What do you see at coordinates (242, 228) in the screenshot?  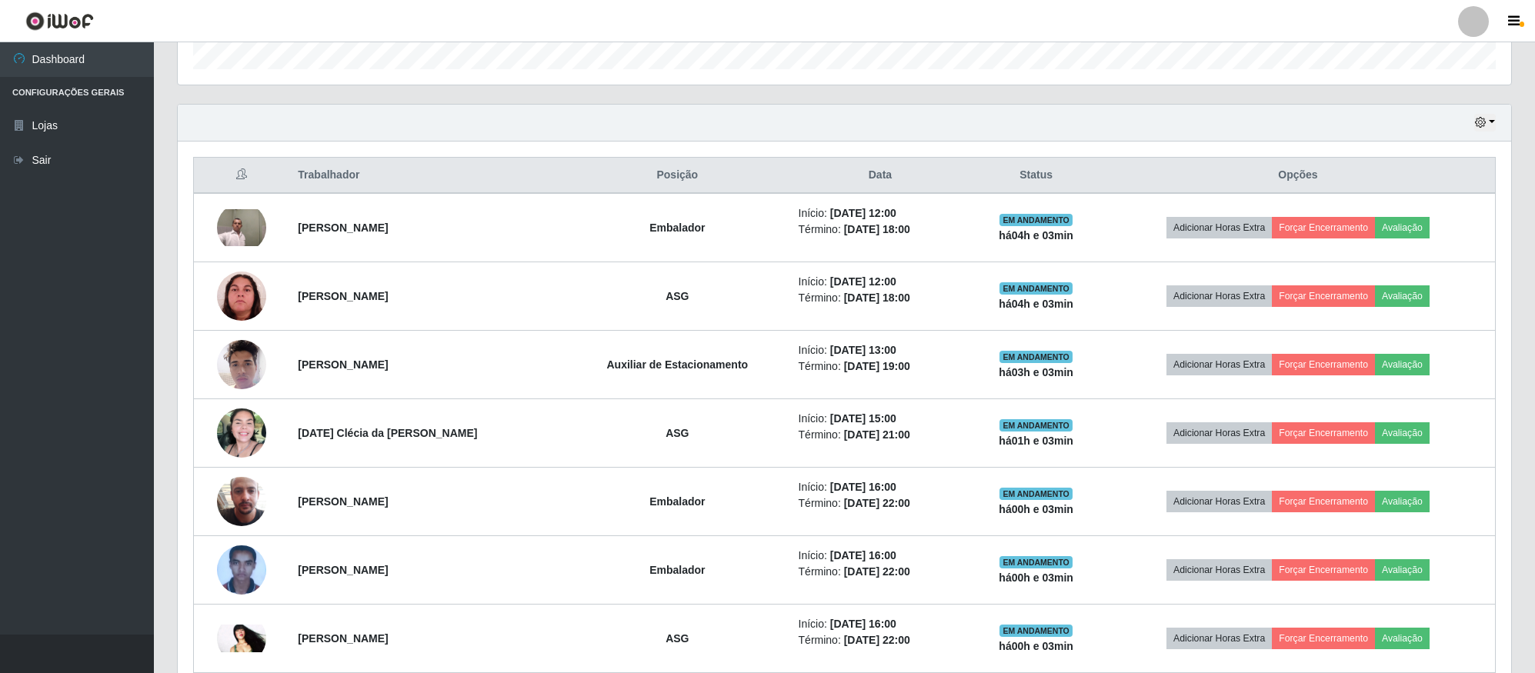 I see `img: 1717405606174.jpeg` at bounding box center [242, 228].